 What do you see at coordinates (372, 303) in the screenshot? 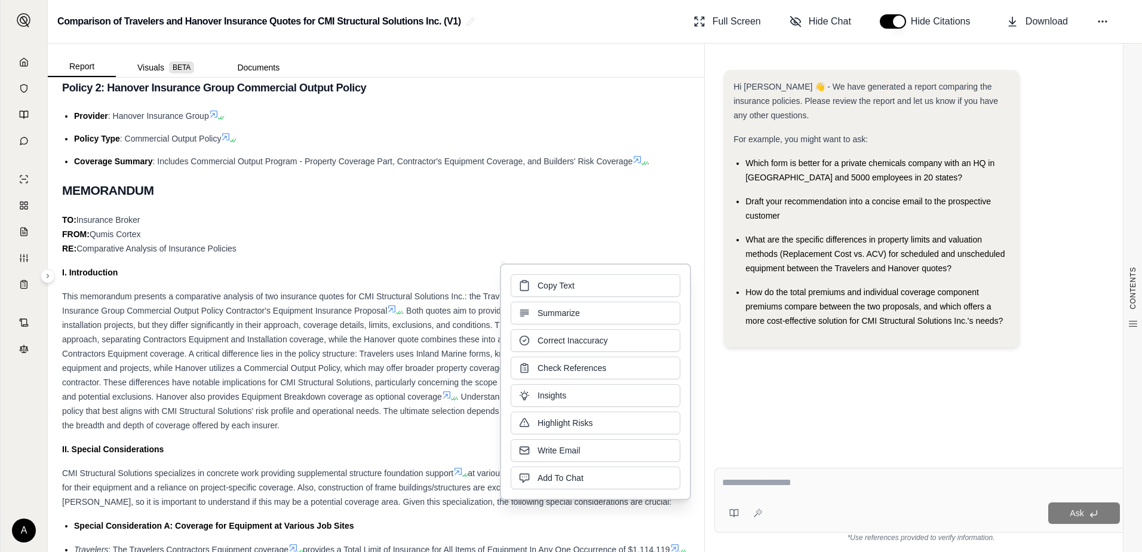
I see `span: and the Hanover Insurance Group Commercial Output Policy Contractor's Equipment Insurance Proposal` at bounding box center [372, 303].